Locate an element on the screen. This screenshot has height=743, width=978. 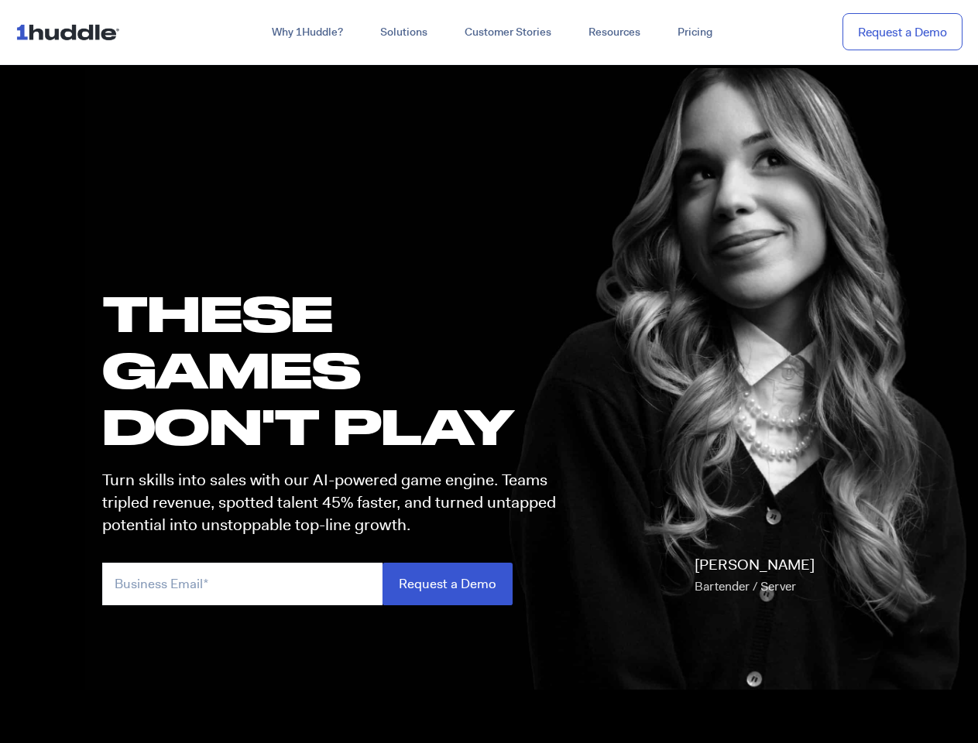
span: Bartender / Server is located at coordinates (745, 586).